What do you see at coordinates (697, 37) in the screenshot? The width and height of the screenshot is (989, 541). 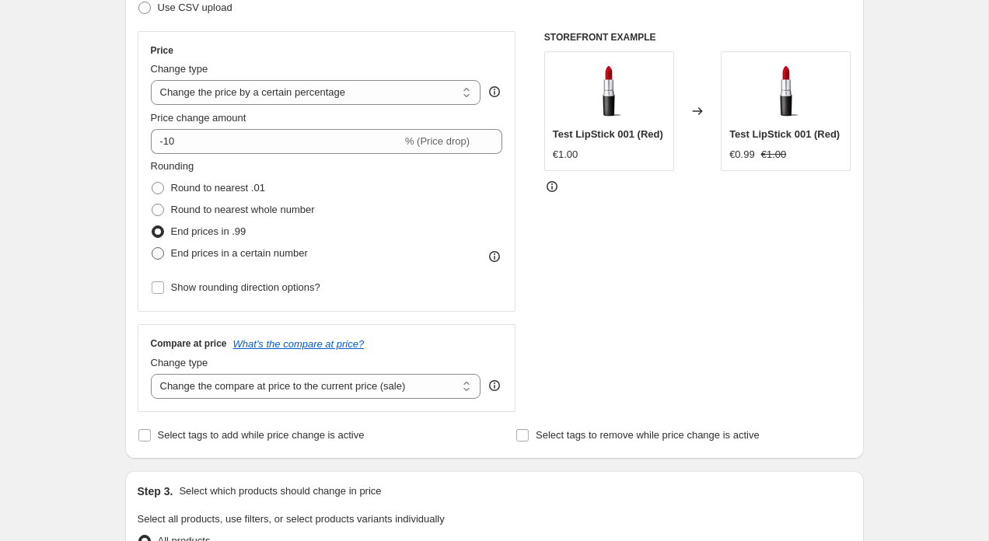 I see `h6: STOREFRONT EXAMPLE` at bounding box center [697, 37].